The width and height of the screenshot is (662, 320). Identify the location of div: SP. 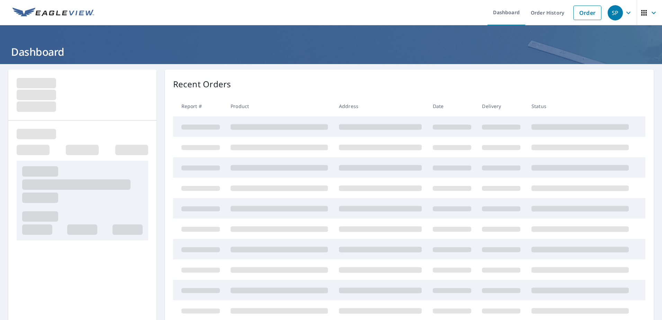
(616, 13).